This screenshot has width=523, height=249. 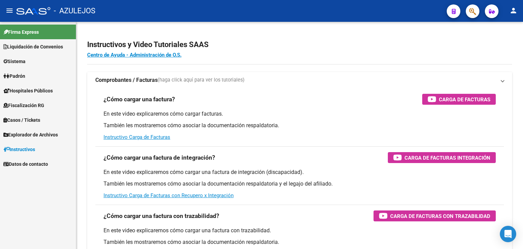 I want to click on span: Padrón, so click(x=14, y=76).